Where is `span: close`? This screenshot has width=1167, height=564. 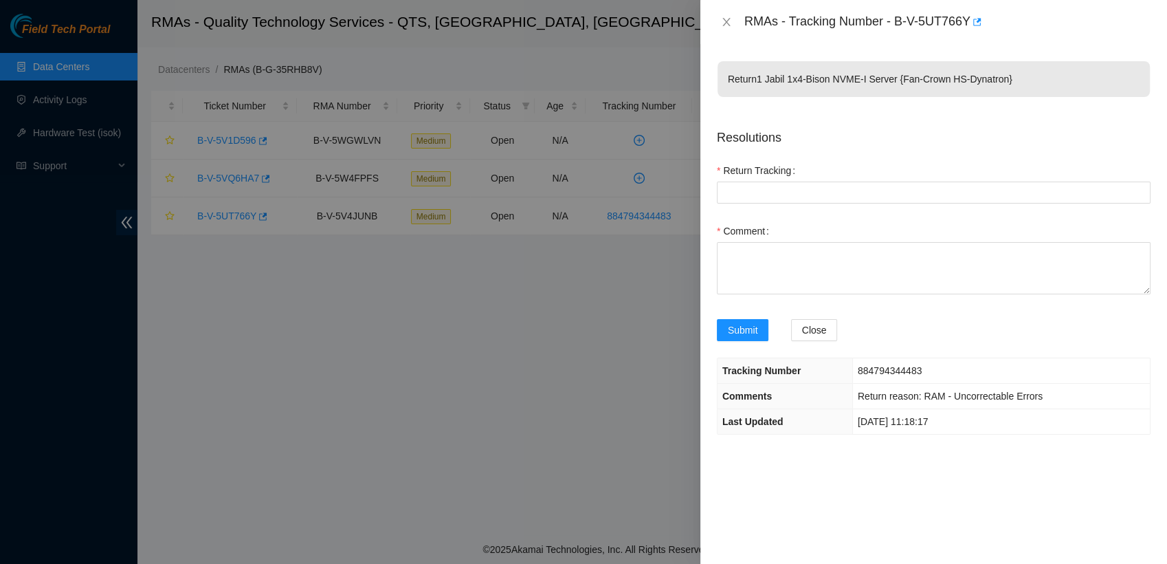
span: close is located at coordinates (726, 22).